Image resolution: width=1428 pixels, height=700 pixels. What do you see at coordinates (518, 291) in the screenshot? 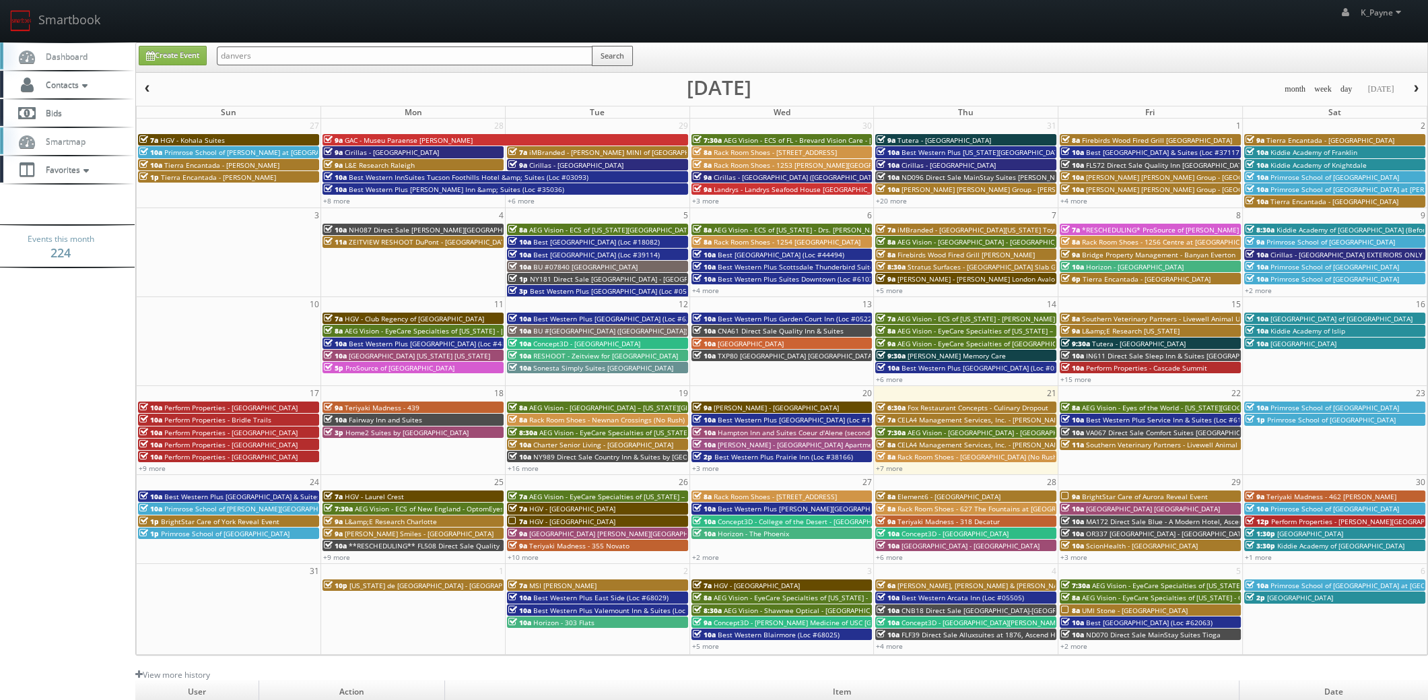
I see `span: 3p` at bounding box center [518, 291].